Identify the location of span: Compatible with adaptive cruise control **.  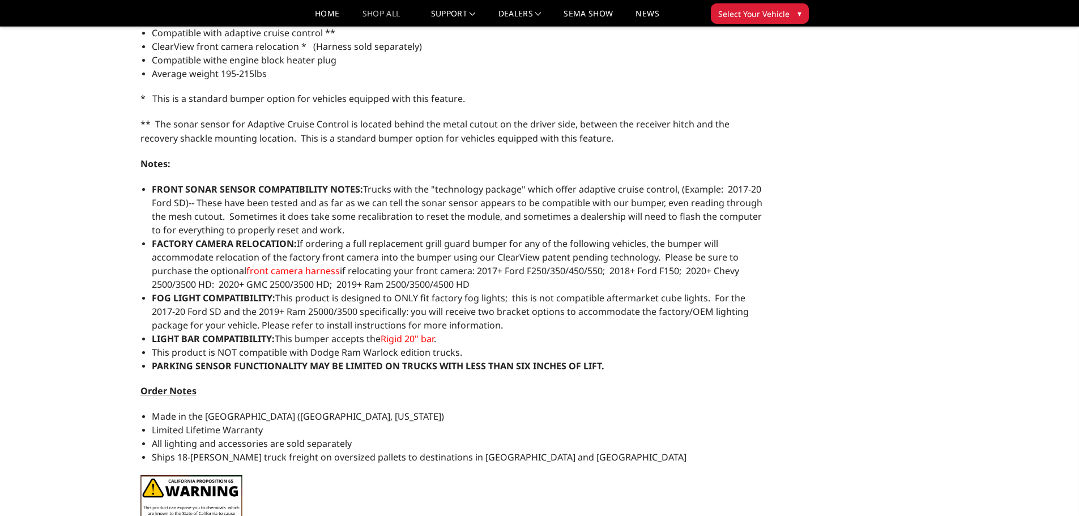
(243, 33).